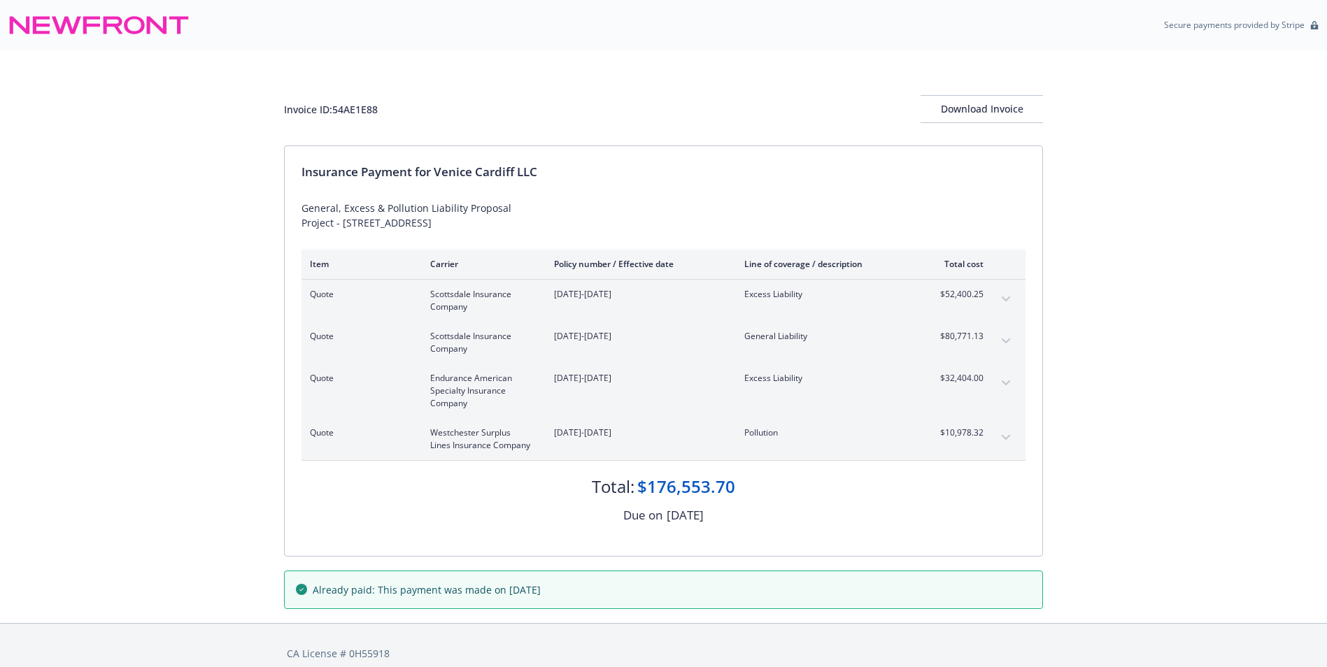 This screenshot has height=667, width=1327. Describe the element at coordinates (643, 515) in the screenshot. I see `div: Due on` at that location.